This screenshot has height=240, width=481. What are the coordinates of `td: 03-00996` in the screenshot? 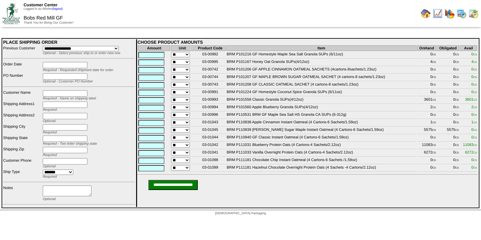 It's located at (210, 115).